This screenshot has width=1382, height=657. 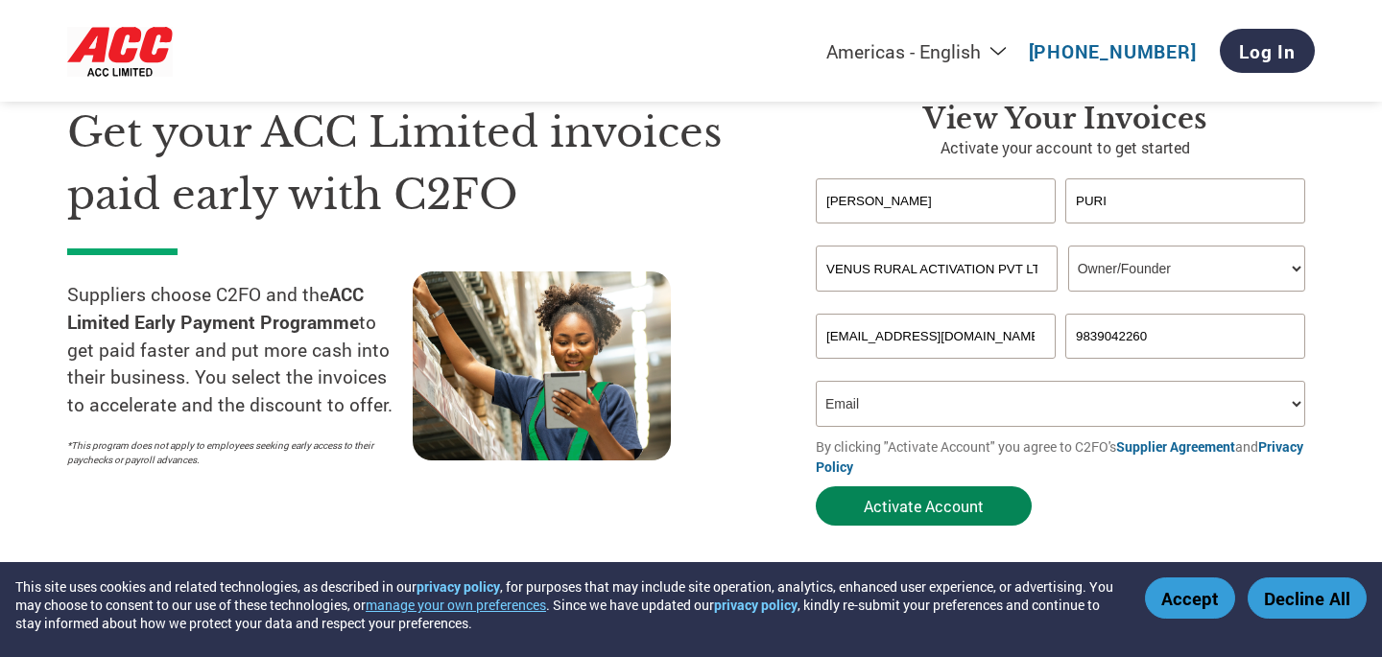 I want to click on button: Accept, so click(x=1190, y=598).